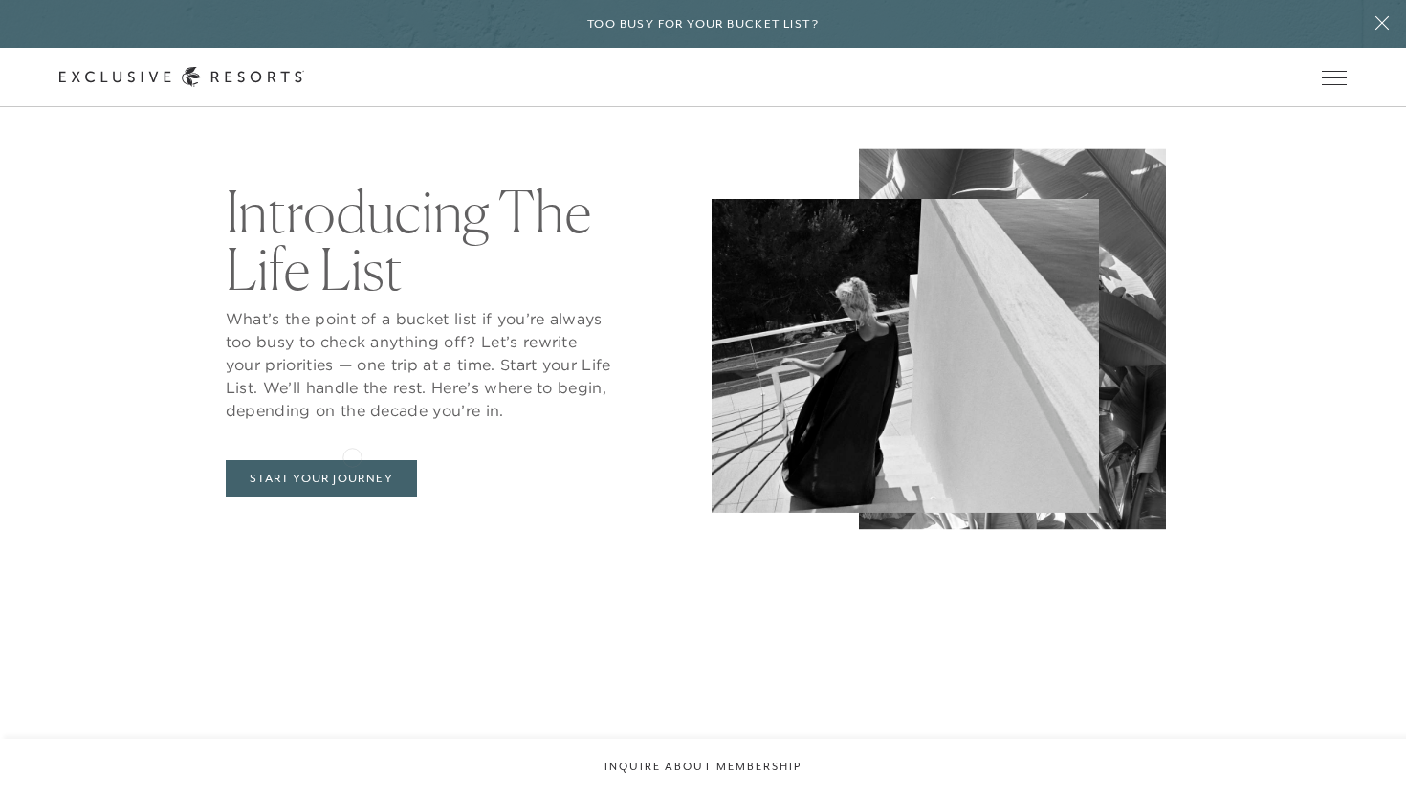 The image size is (1406, 796). Describe the element at coordinates (420, 240) in the screenshot. I see `h2: Introducing The Life List` at that location.